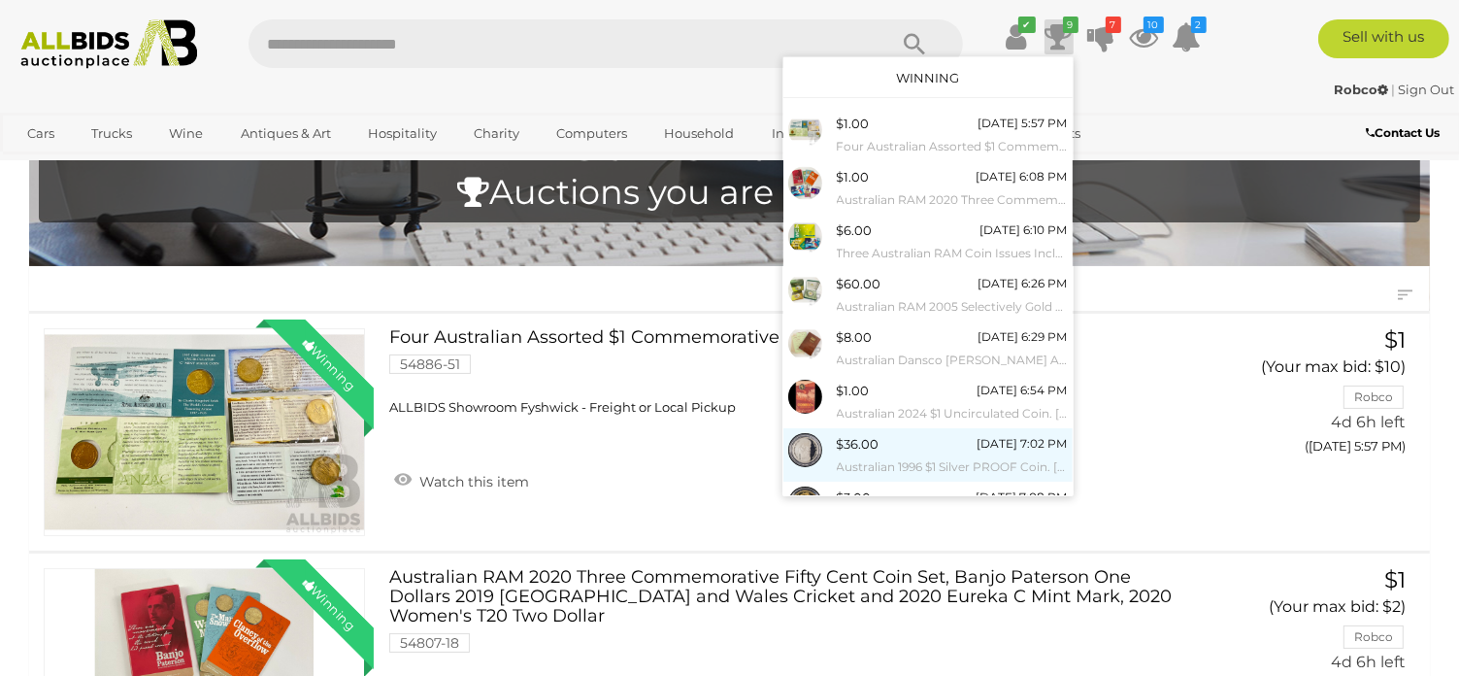 The image size is (1459, 676). What do you see at coordinates (1071, 24) in the screenshot?
I see `i: 9` at bounding box center [1071, 24].